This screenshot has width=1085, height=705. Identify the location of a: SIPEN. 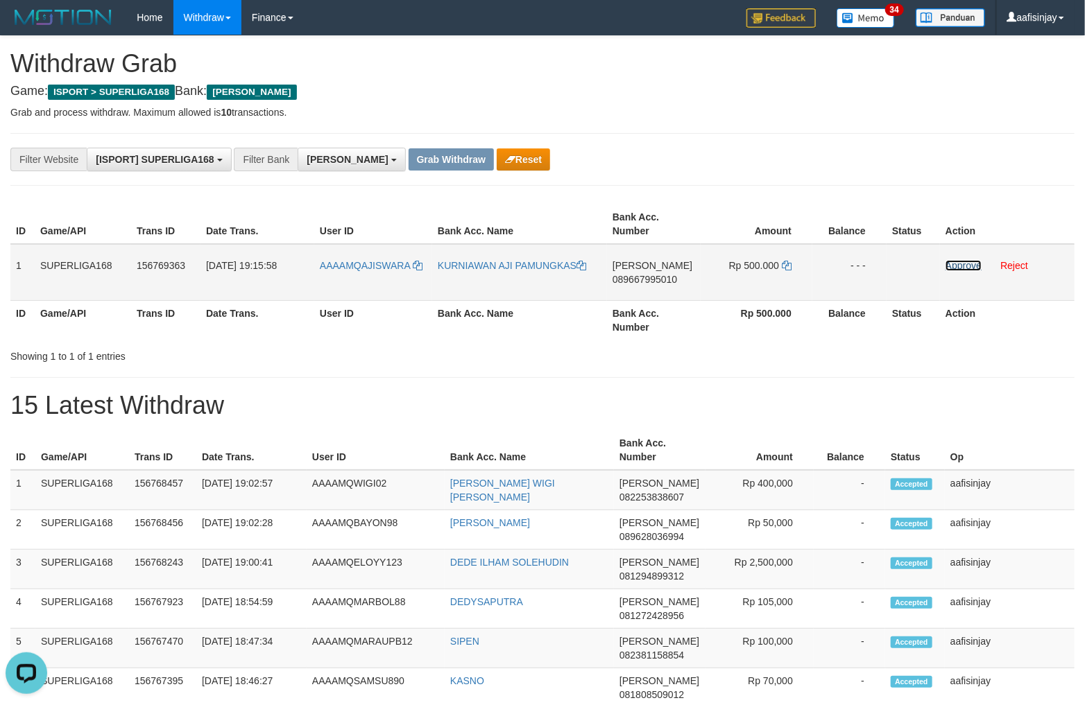
(465, 641).